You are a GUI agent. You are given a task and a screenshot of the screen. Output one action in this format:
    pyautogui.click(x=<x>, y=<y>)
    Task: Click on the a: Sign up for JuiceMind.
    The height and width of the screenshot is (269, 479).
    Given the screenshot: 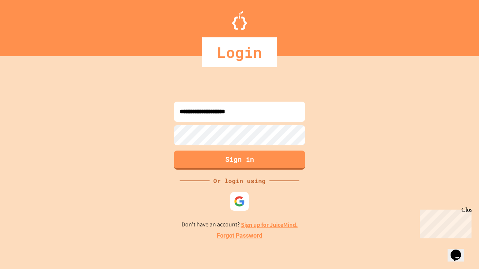 What is the action you would take?
    pyautogui.click(x=269, y=225)
    